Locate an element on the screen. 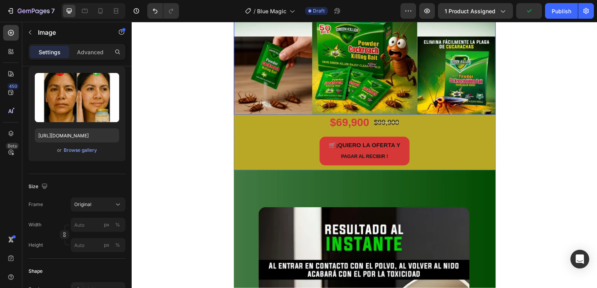 This screenshot has height=288, width=597. div: Shape is located at coordinates (36, 272).